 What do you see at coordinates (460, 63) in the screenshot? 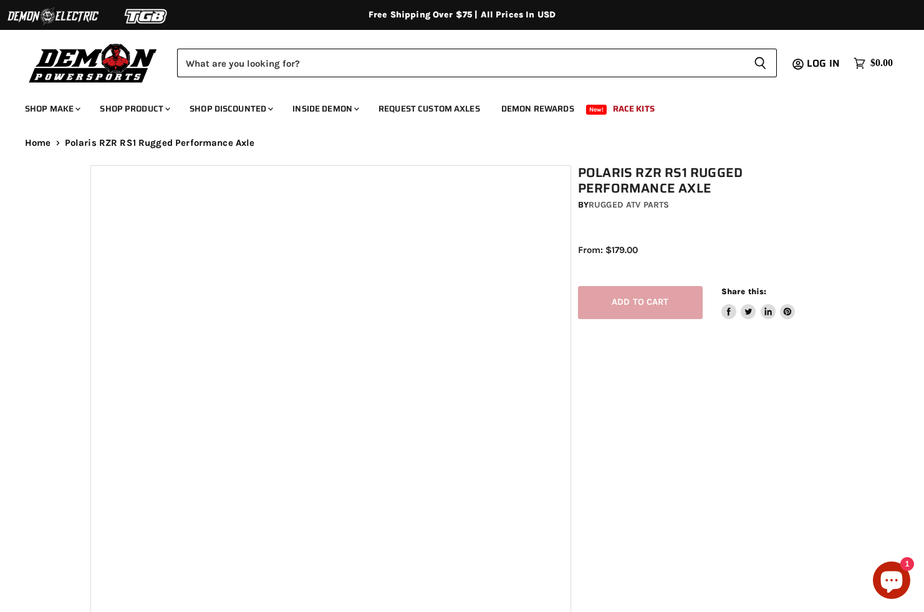
I see `input: Search` at bounding box center [460, 63].